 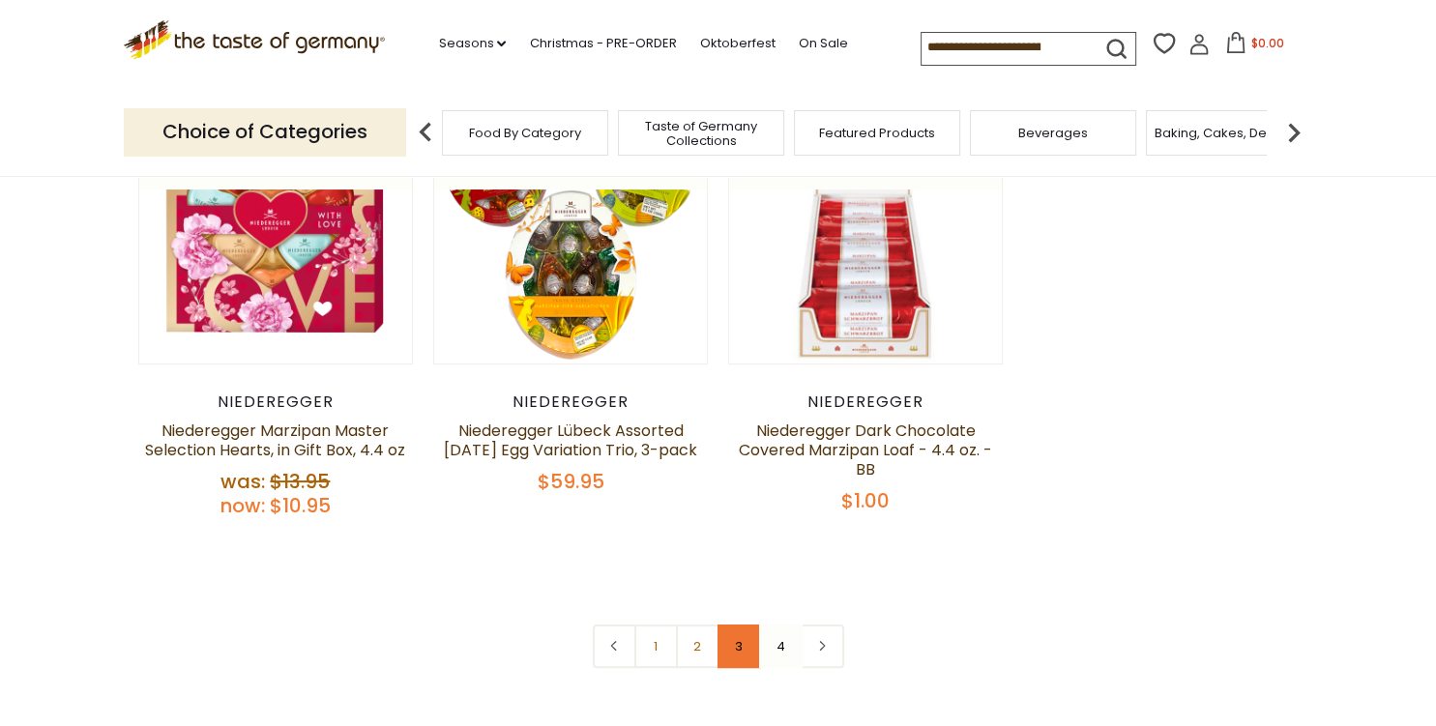 What do you see at coordinates (1254, 46) in the screenshot?
I see `button: $0.00` at bounding box center [1254, 46].